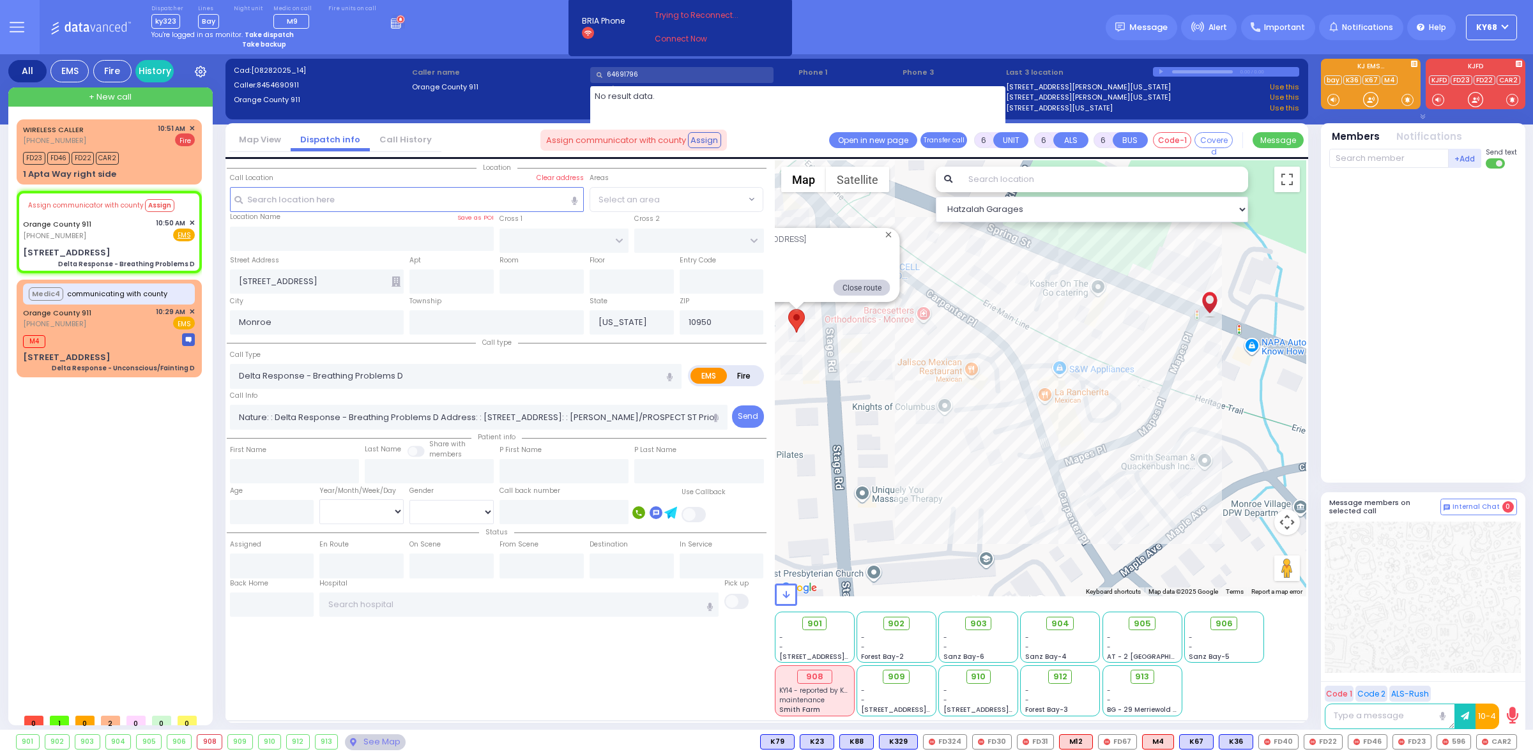  I want to click on label: On Scene, so click(425, 545).